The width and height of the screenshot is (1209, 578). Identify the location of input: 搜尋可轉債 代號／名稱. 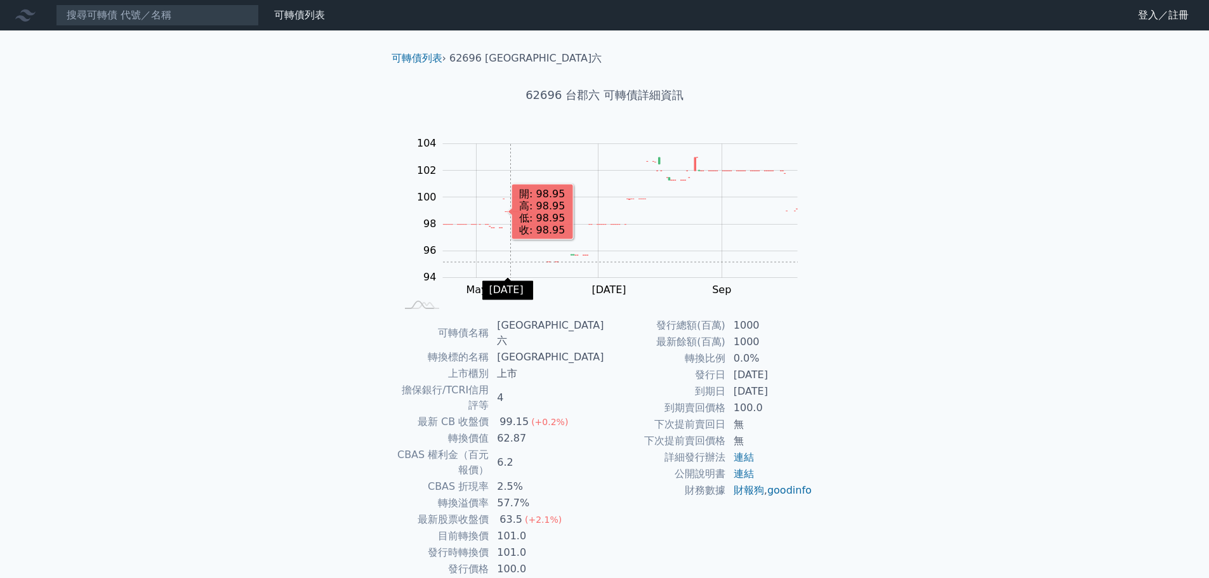
(157, 15).